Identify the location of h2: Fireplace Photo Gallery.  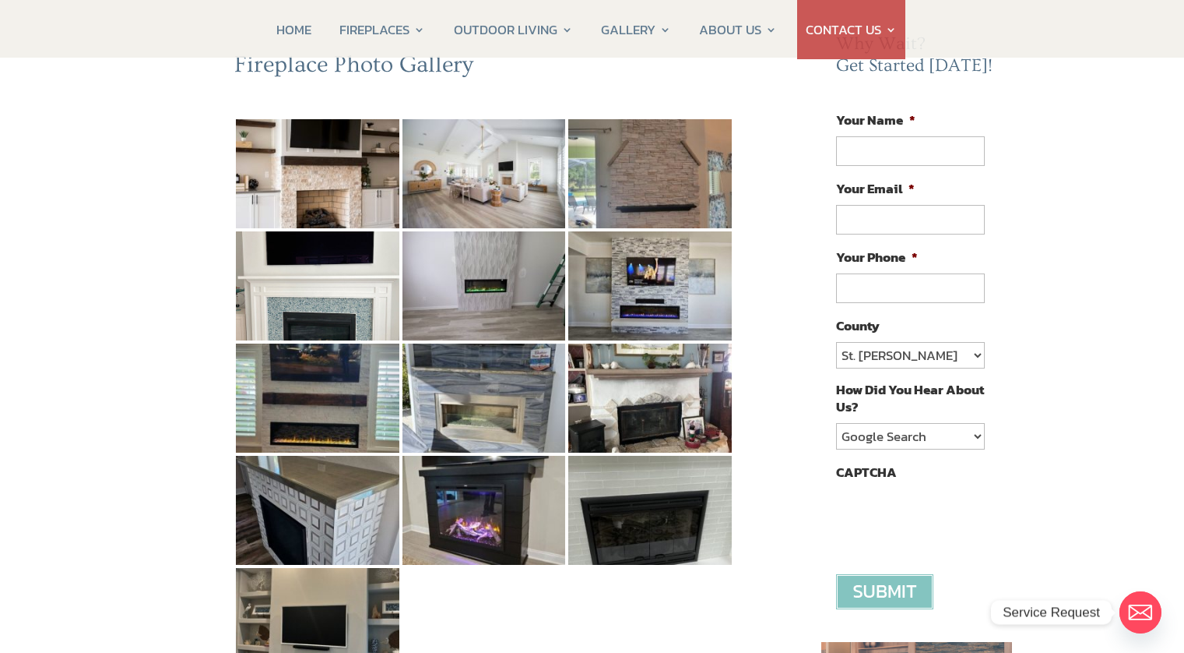
(484, 69).